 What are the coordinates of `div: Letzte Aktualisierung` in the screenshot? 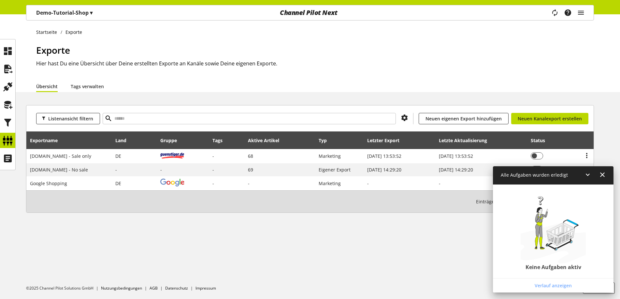 It's located at (466, 140).